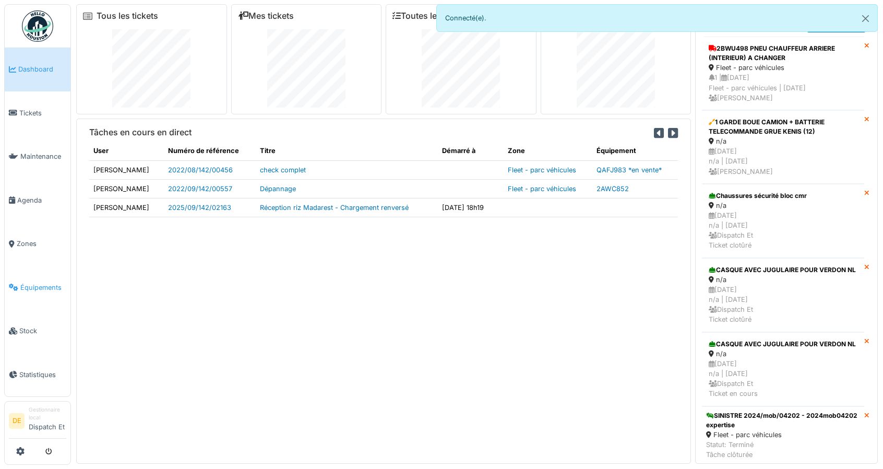 The width and height of the screenshot is (883, 469). What do you see at coordinates (783, 449) in the screenshot?
I see `div: Statut: Terminé Tâche clôturée` at bounding box center [783, 449].